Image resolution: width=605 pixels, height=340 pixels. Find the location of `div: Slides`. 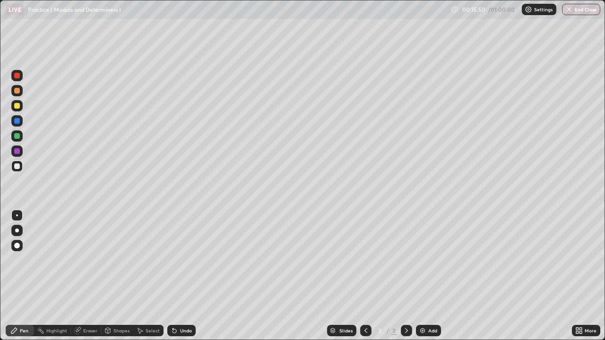

div: Slides is located at coordinates (346, 331).